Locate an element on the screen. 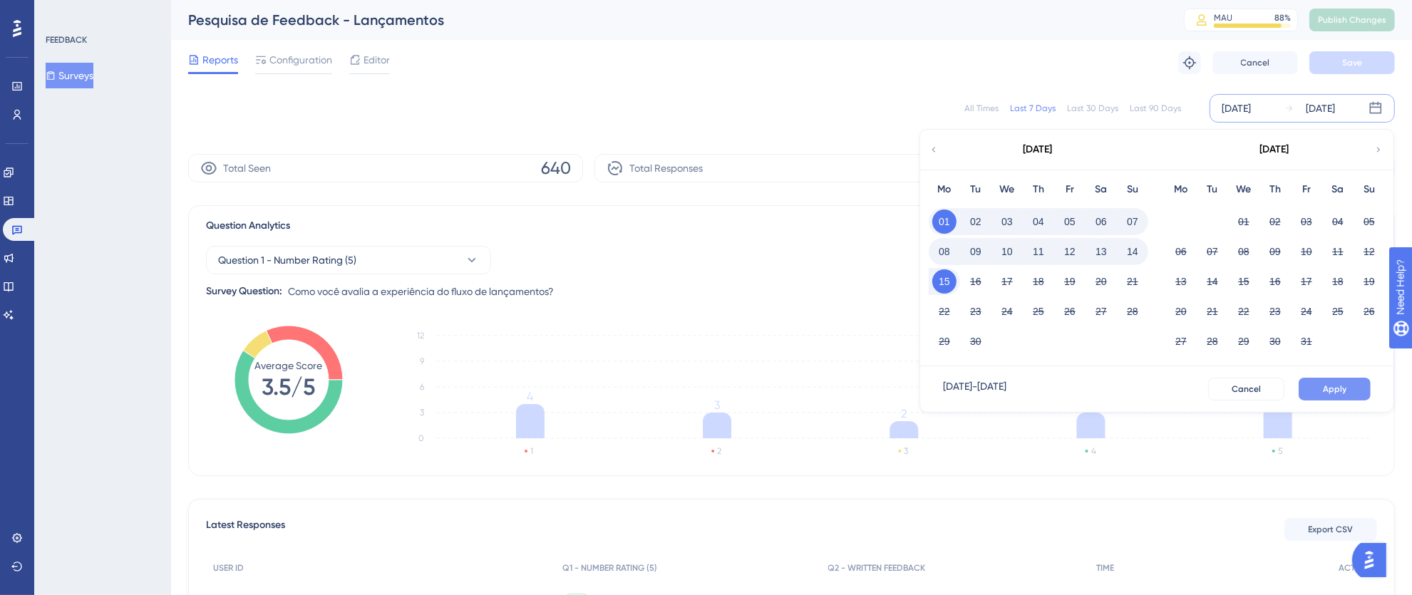  div: Survey Question: is located at coordinates (244, 291).